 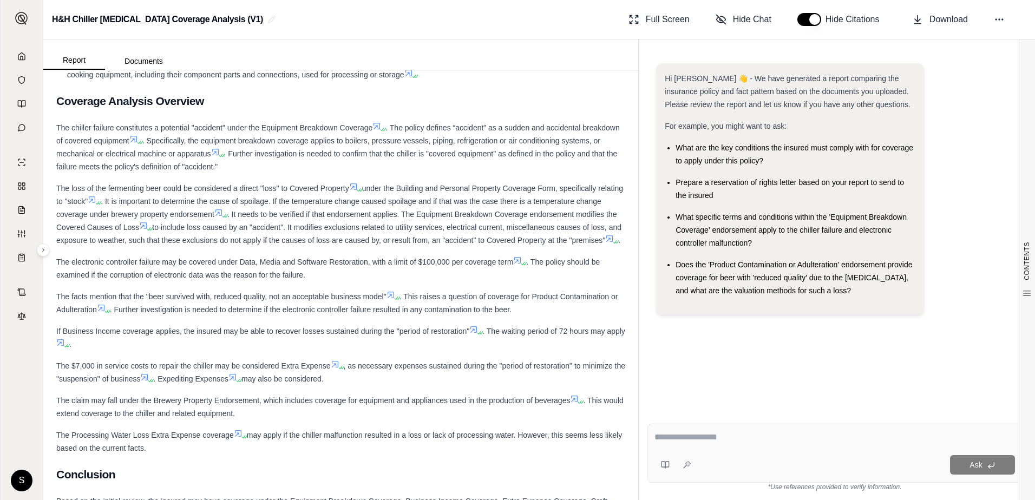 What do you see at coordinates (339, 442) in the screenshot?
I see `span: may apply if the chiller malfunction resulted in a loss or lack of processing water. However, thi...` at bounding box center [339, 442].